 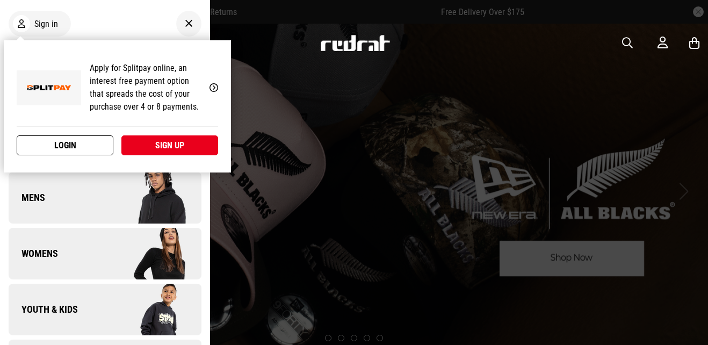 I want to click on a: Login, so click(x=65, y=145).